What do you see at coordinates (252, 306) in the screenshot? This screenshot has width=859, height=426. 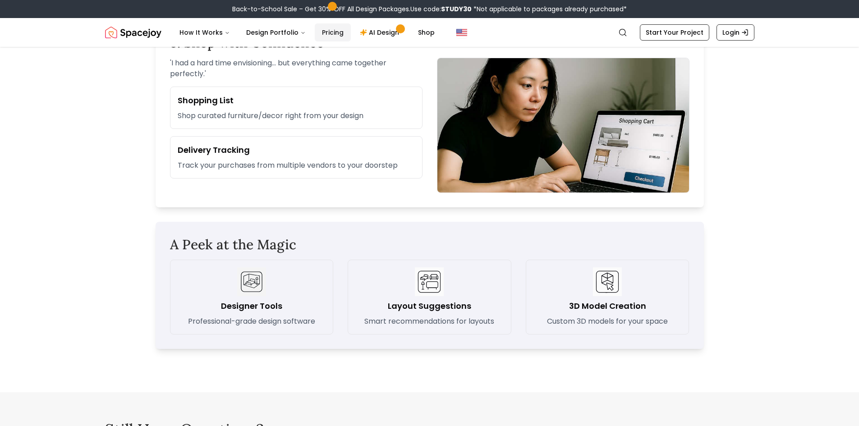 I see `h3: Designer Tools` at bounding box center [252, 306].